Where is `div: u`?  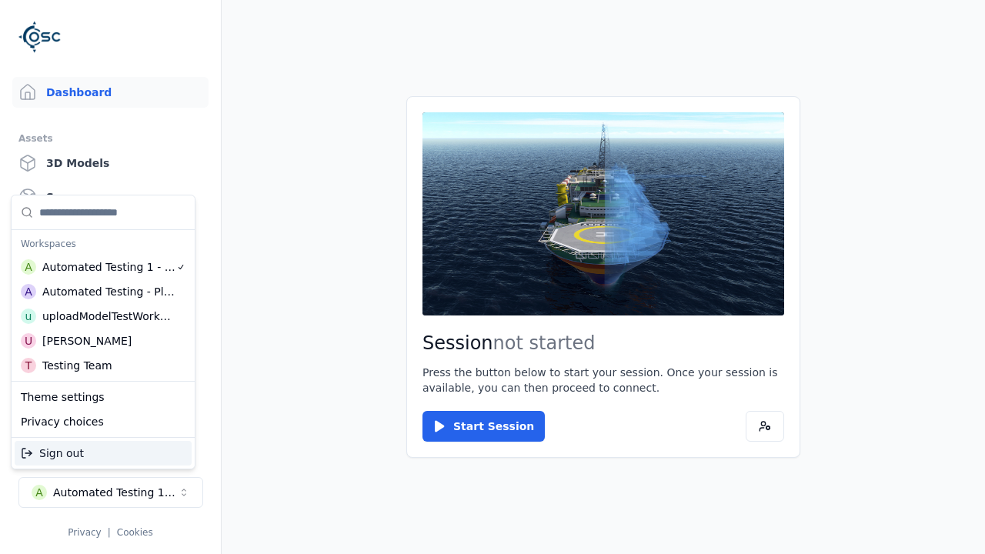 div: u is located at coordinates (28, 316).